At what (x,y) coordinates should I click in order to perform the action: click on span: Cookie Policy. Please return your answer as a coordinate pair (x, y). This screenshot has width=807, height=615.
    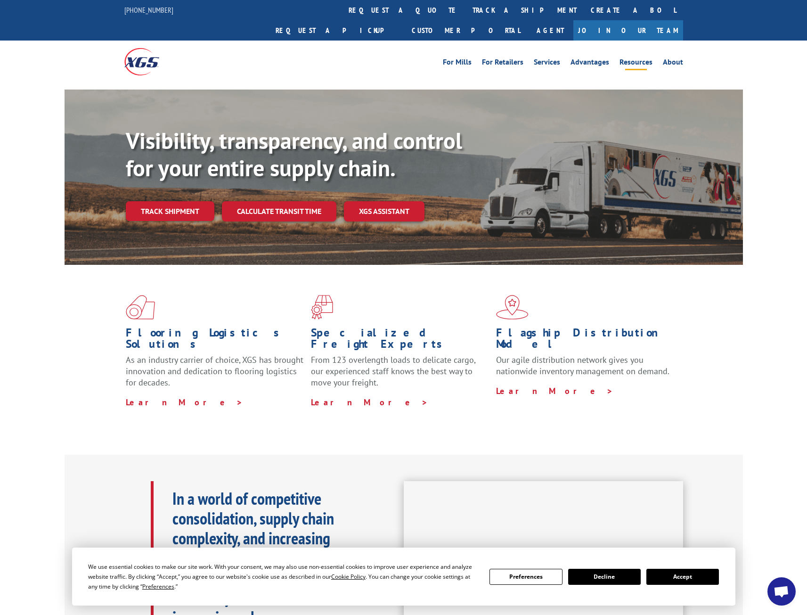
    Looking at the image, I should click on (348, 576).